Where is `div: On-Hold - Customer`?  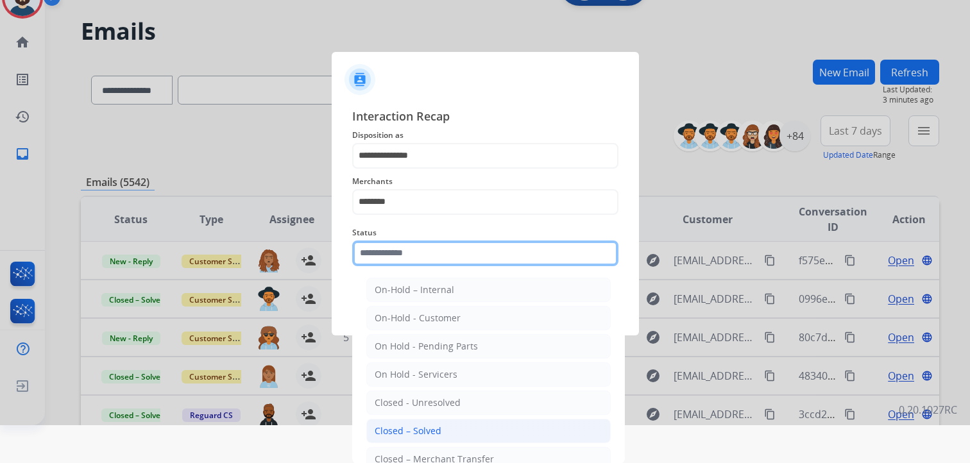
div: On-Hold - Customer is located at coordinates (418, 318).